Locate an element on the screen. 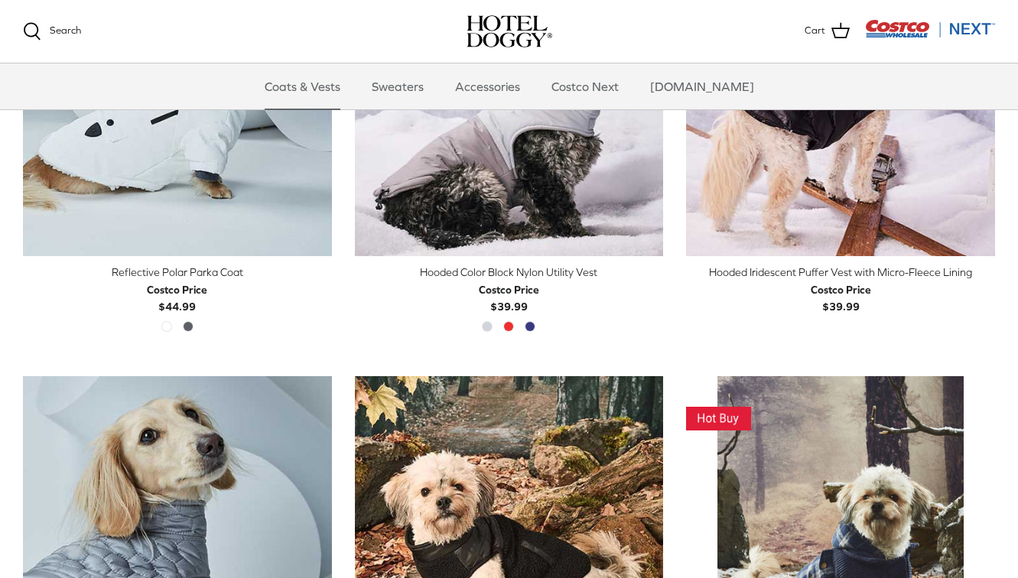 Image resolution: width=1018 pixels, height=578 pixels. div: Hooded Color Block Nylon Utility Vest is located at coordinates (509, 272).